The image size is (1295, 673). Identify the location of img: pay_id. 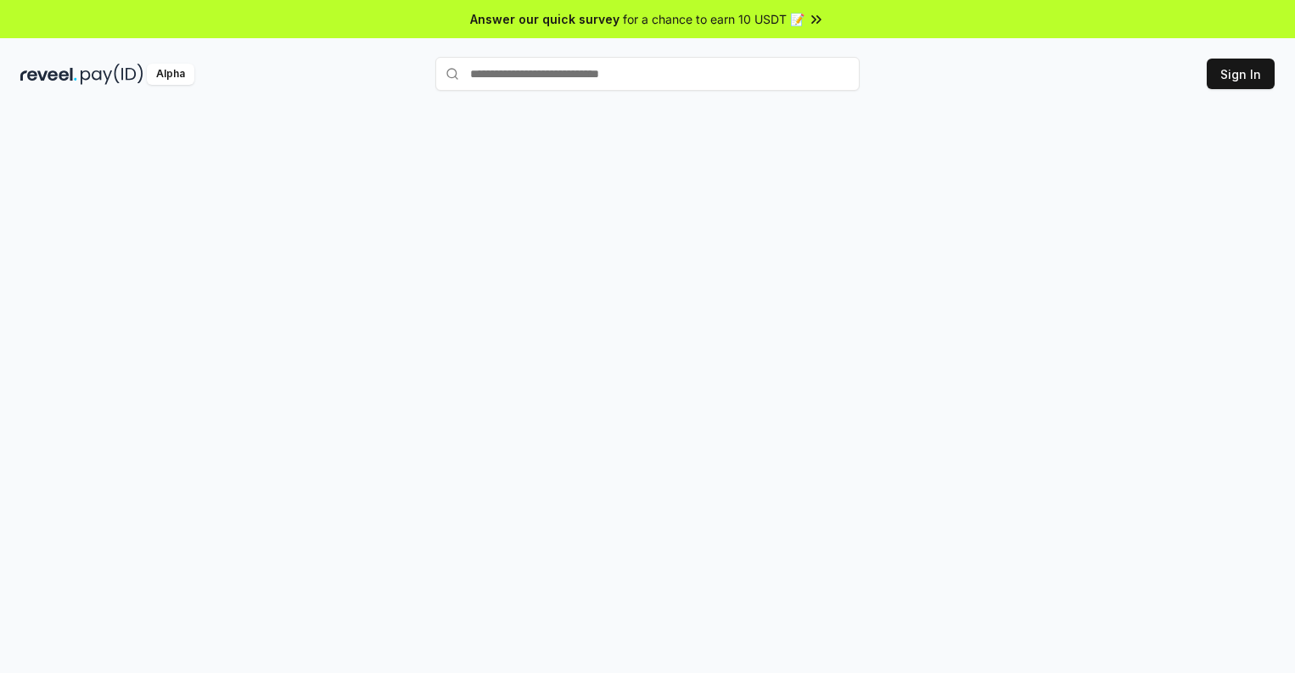
(112, 74).